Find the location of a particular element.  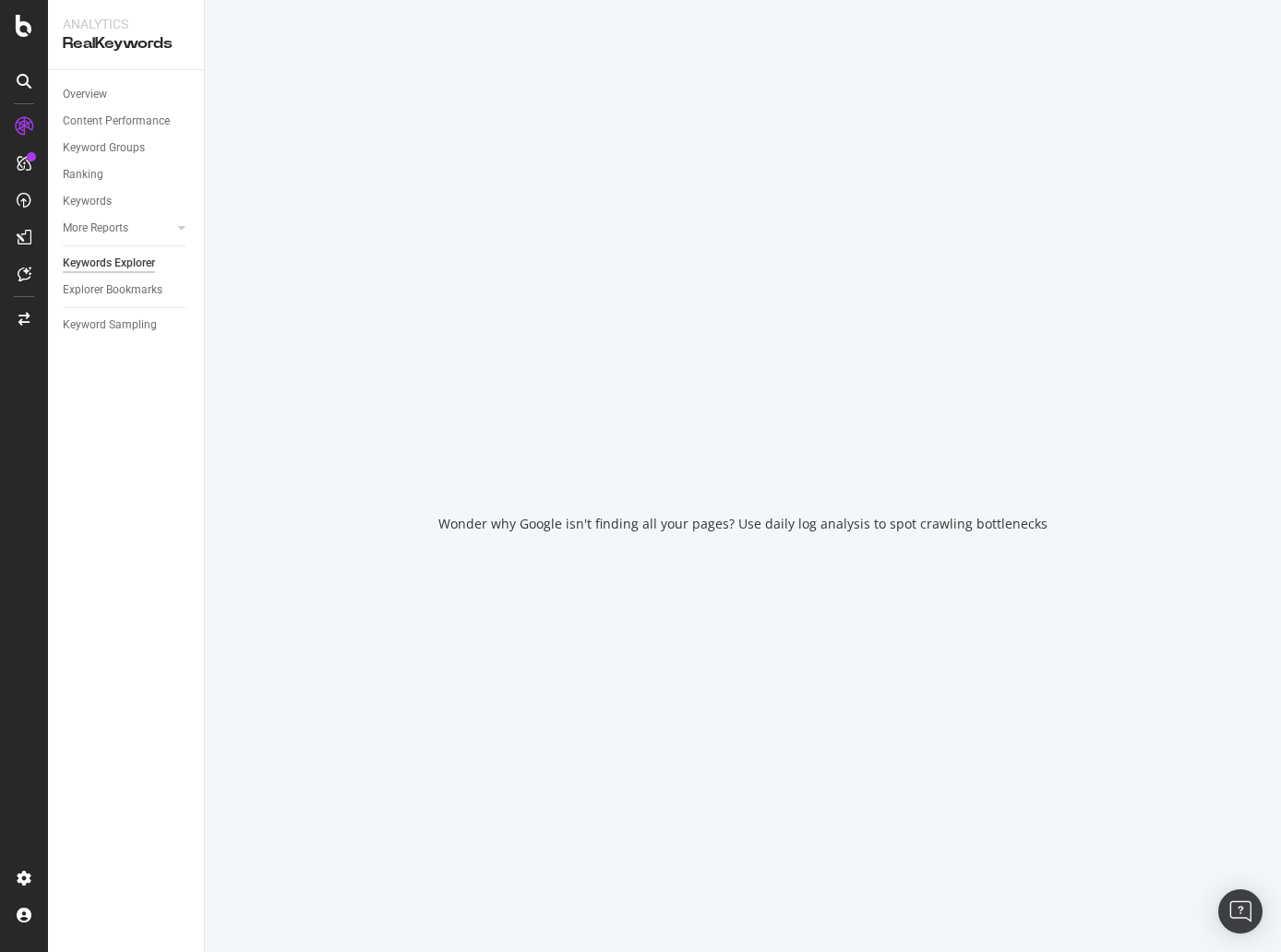

div: Keywords Explorer is located at coordinates (109, 263).